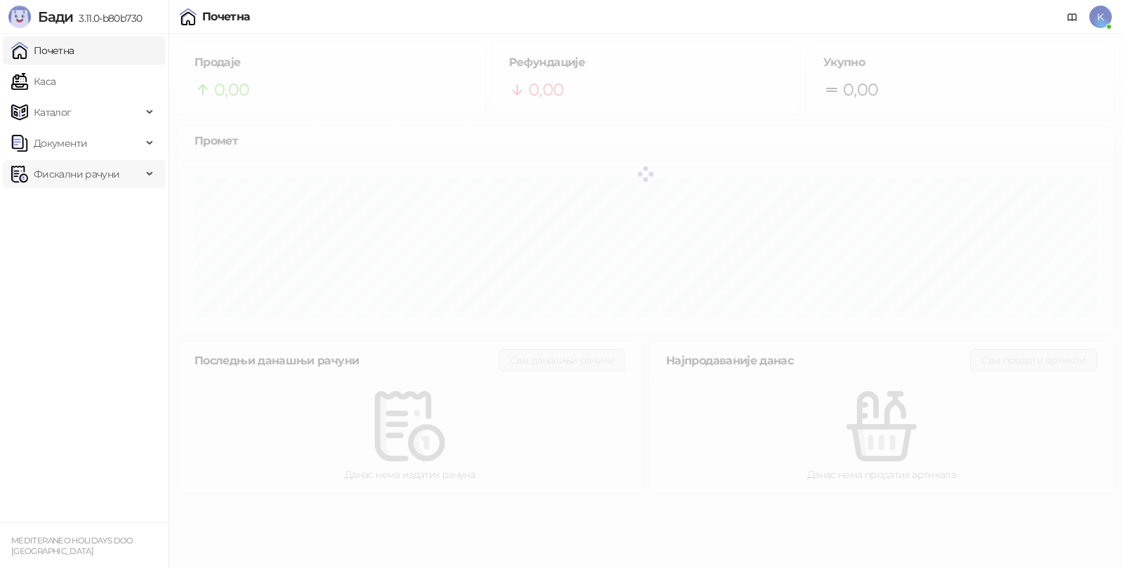  Describe the element at coordinates (20, 17) in the screenshot. I see `img: Logo` at that location.